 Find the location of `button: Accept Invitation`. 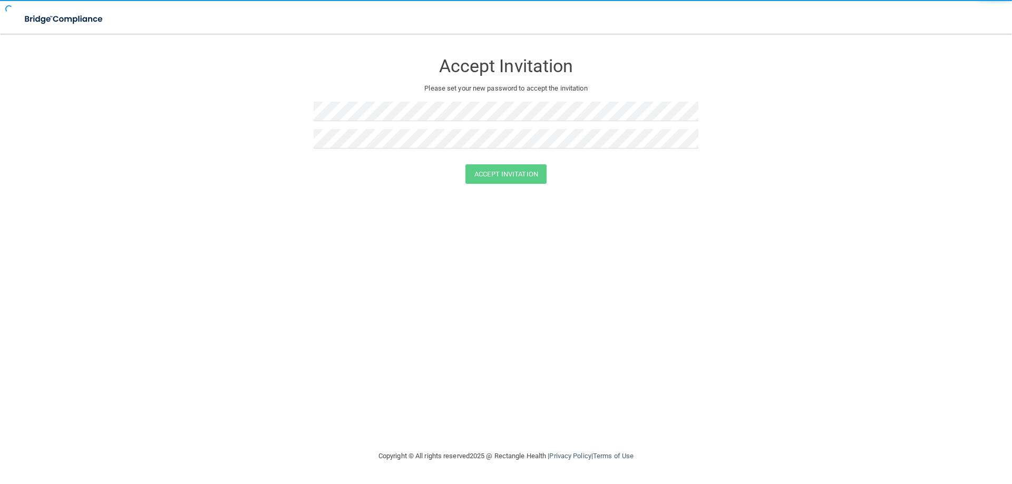

button: Accept Invitation is located at coordinates (506, 174).